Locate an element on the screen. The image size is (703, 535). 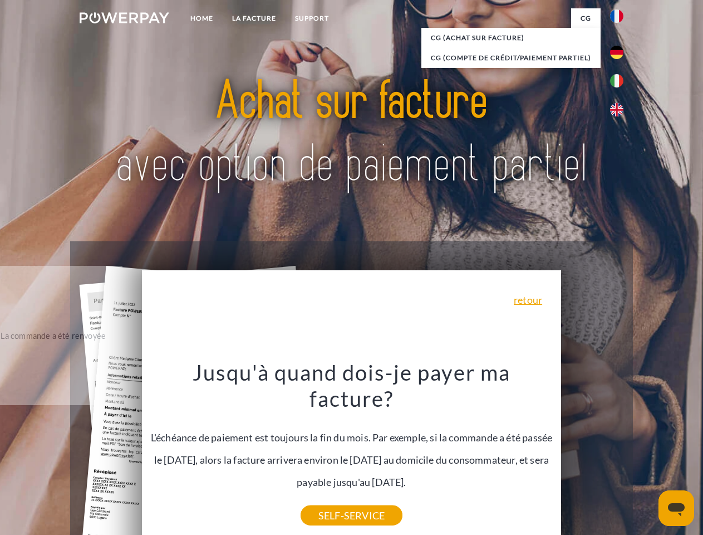
a: CG (Compte de crédit/paiement partiel) is located at coordinates (511, 58).